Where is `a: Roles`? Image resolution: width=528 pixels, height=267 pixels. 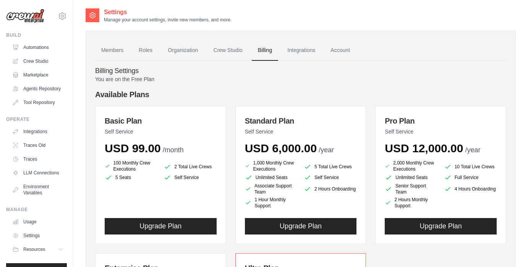
a: Roles is located at coordinates (146, 50).